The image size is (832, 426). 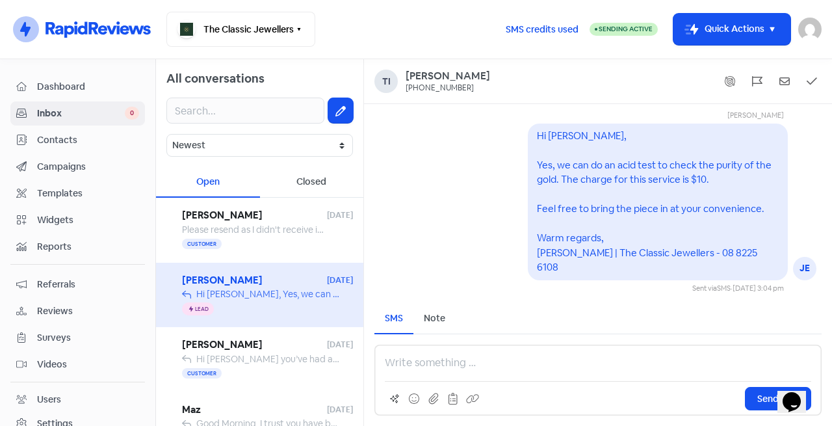 What do you see at coordinates (77, 364) in the screenshot?
I see `a: Videos` at bounding box center [77, 364].